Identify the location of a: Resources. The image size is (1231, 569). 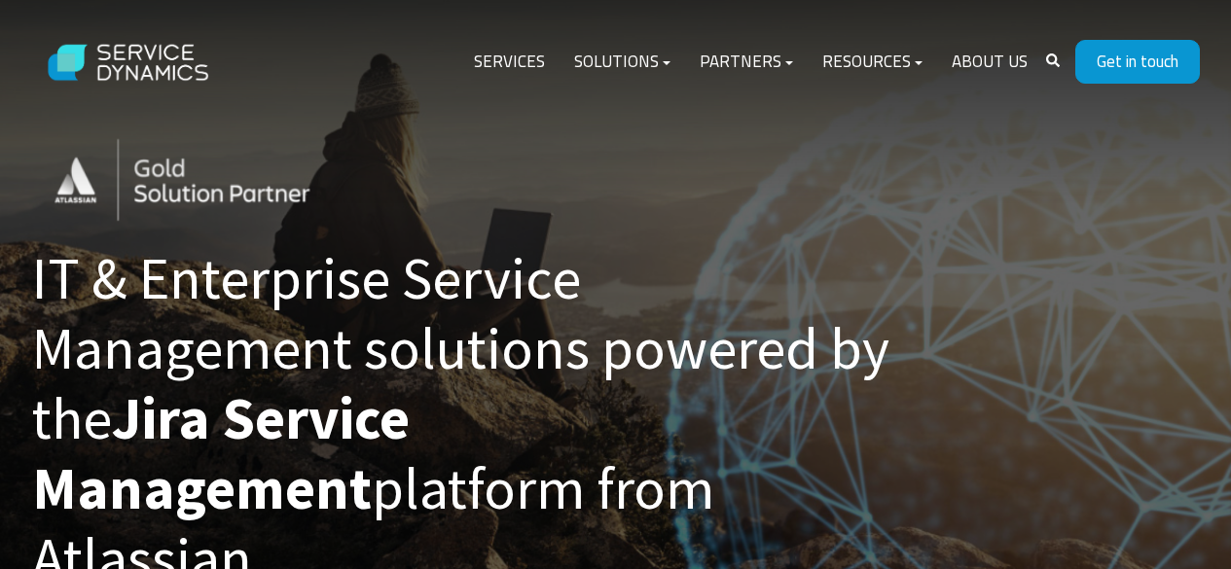
(872, 62).